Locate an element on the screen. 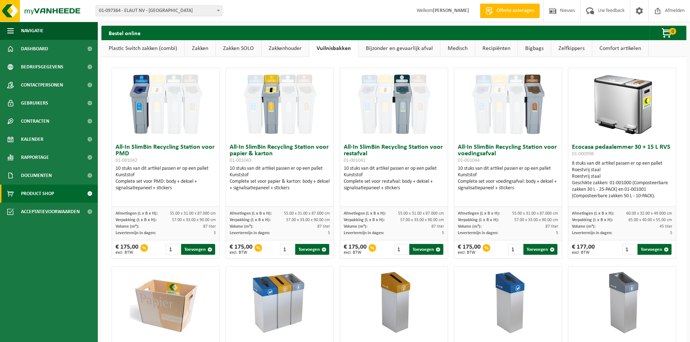 Image resolution: width=690 pixels, height=342 pixels. a: Bigbags is located at coordinates (534, 49).